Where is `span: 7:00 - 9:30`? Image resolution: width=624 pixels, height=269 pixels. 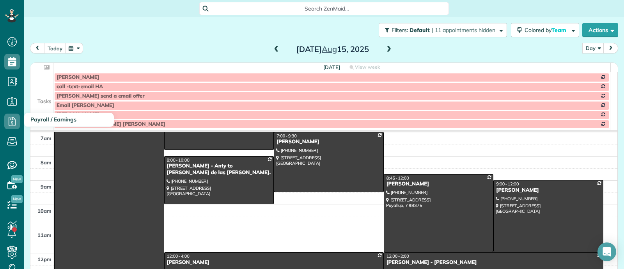
span: 7:00 - 9:30 is located at coordinates (287, 136).